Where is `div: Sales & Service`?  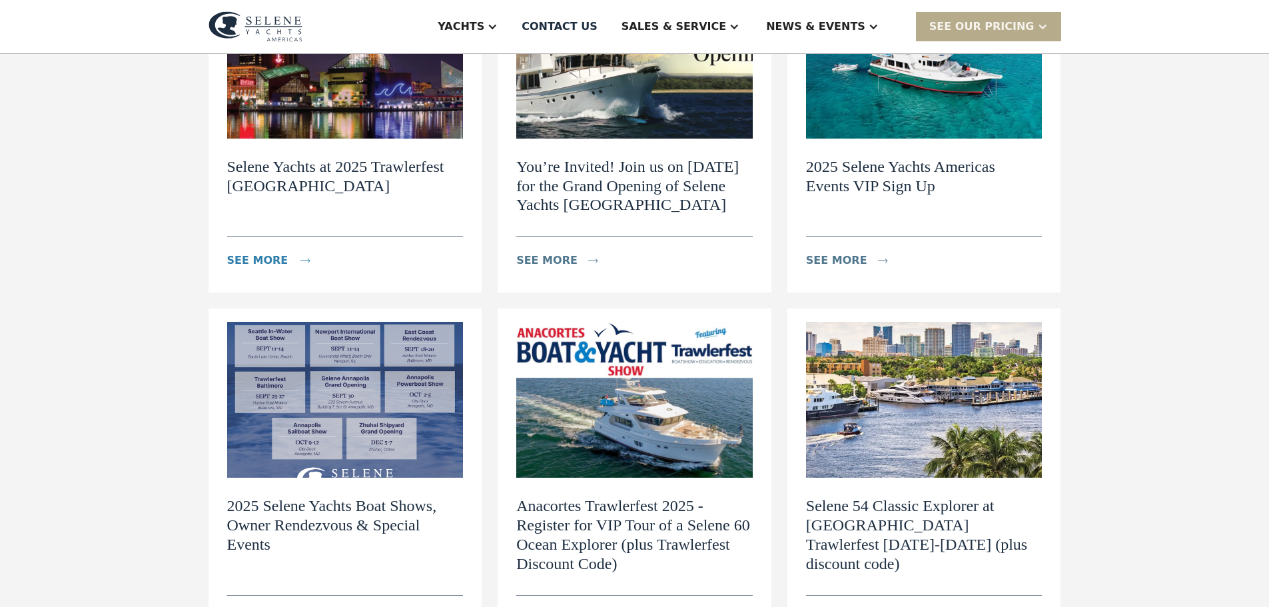
div: Sales & Service is located at coordinates (673, 27).